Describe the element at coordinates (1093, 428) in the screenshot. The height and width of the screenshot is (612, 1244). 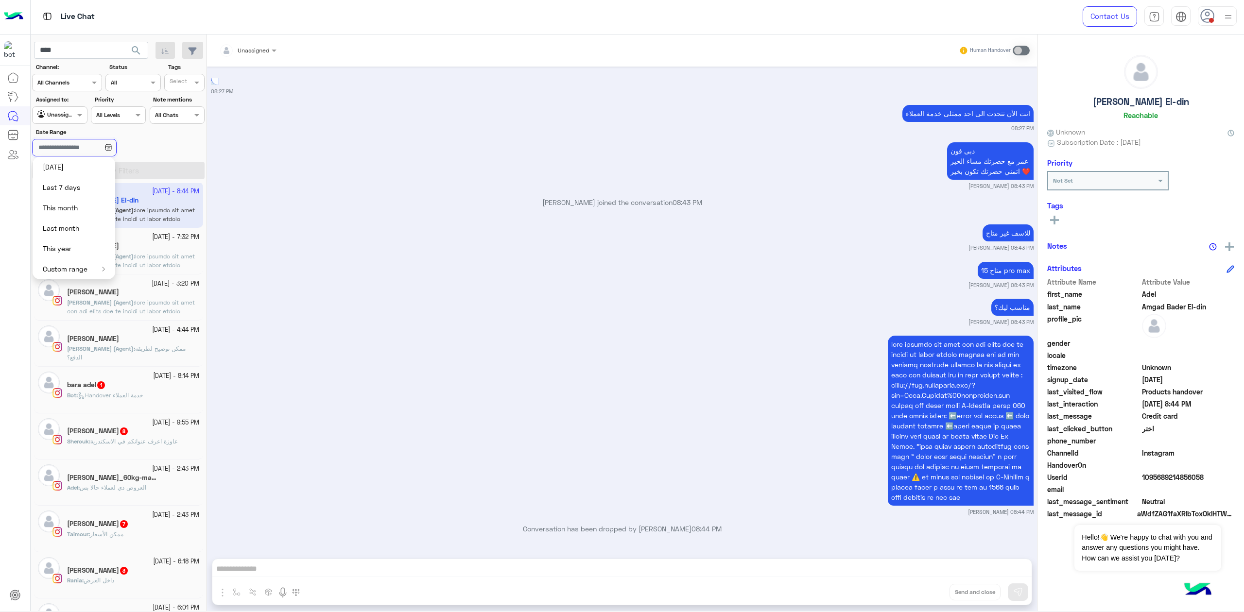
I see `span: last_clicked_button` at that location.